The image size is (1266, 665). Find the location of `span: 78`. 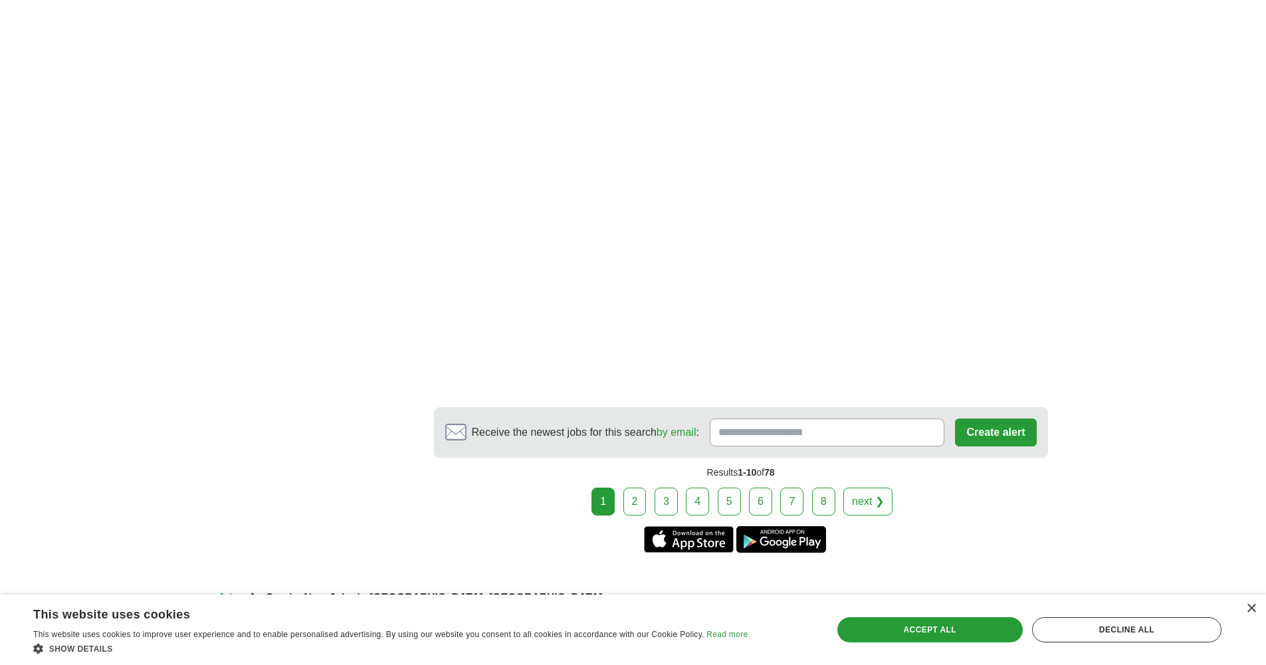

span: 78 is located at coordinates (769, 472).